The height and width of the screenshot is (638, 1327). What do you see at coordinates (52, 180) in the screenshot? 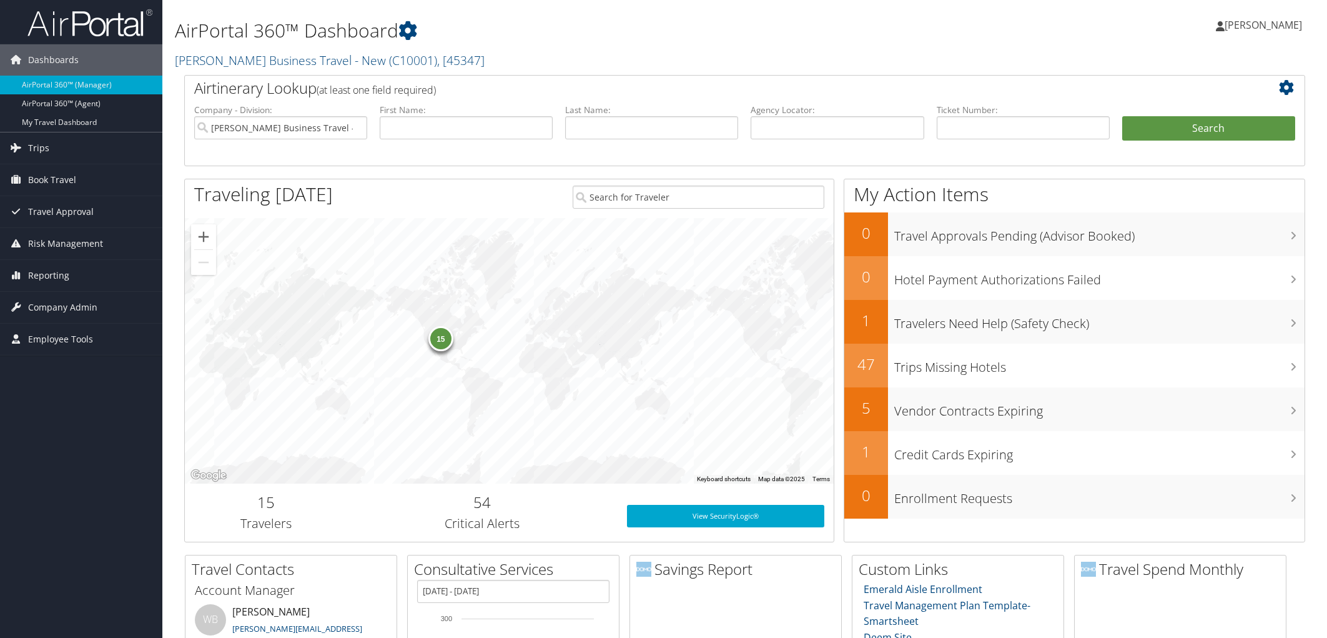
I see `span: Book Travel` at bounding box center [52, 180].